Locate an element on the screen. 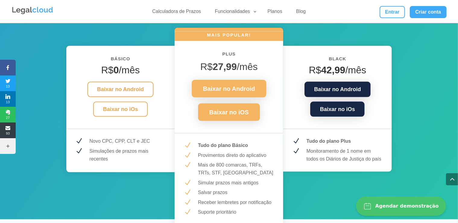  p: Monitoramento de 1 nome em todos os Diários de Justiça do país is located at coordinates (344, 155).